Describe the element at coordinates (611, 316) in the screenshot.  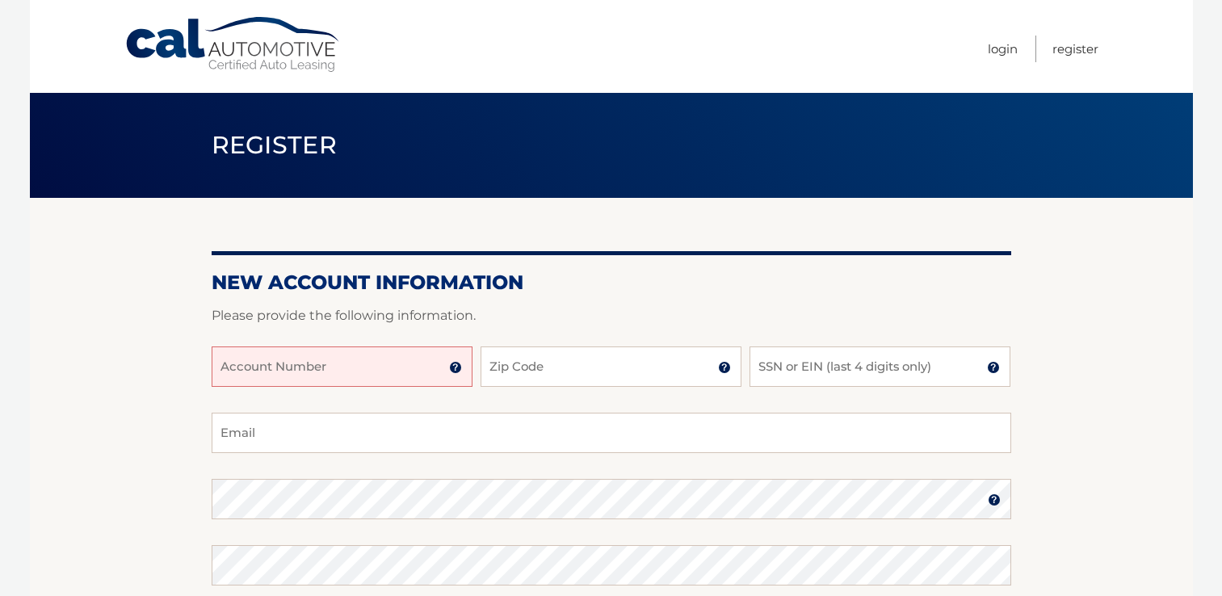
I see `p: Please provide the following information.` at that location.